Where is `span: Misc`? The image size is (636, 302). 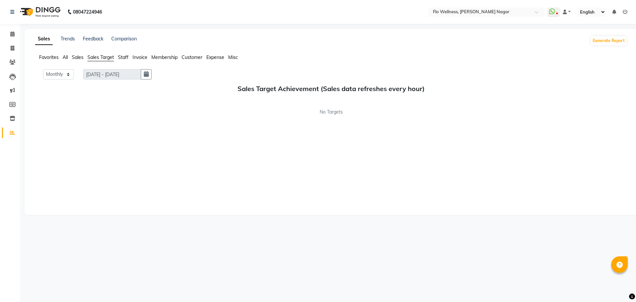
span: Misc is located at coordinates (233, 57).